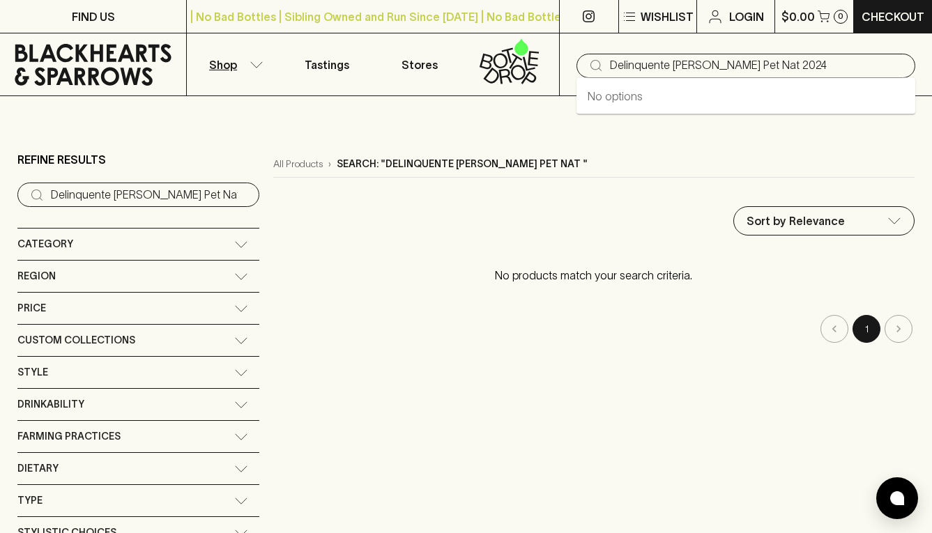 This screenshot has height=533, width=932. I want to click on button: page 1, so click(866, 329).